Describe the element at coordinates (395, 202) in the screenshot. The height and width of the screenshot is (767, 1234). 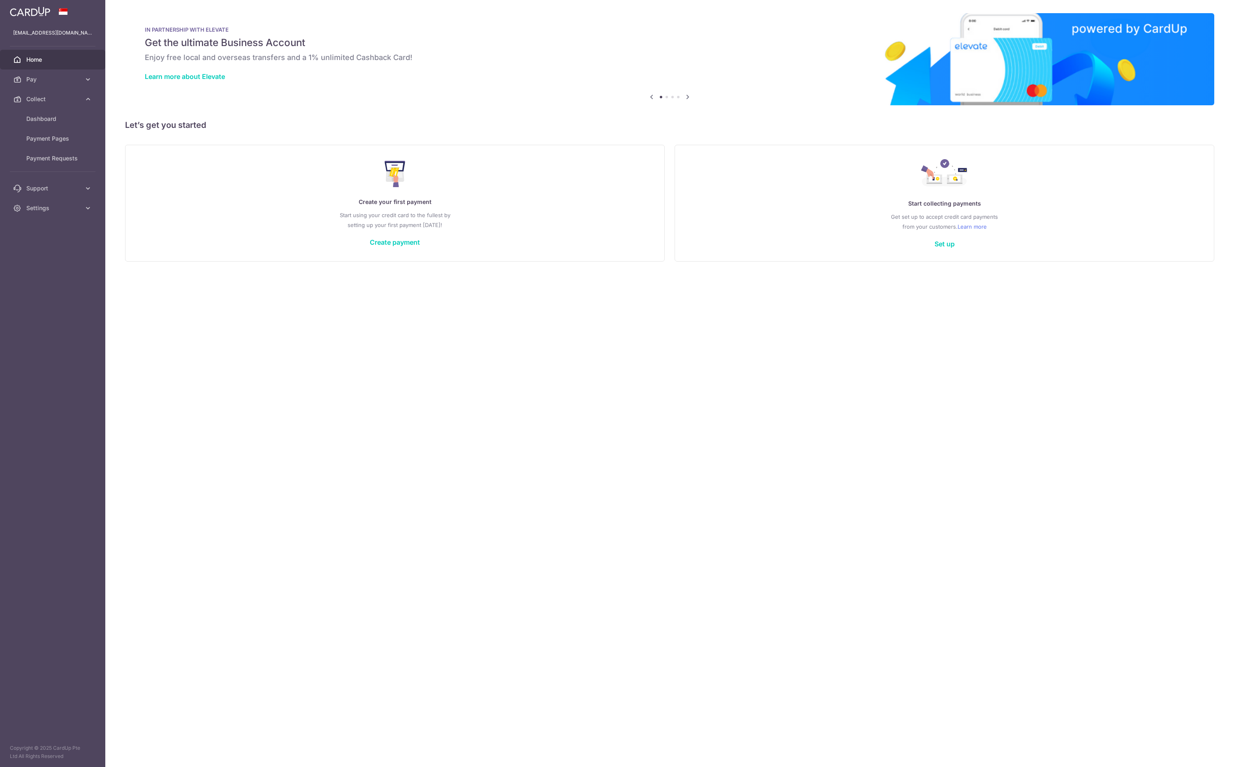
I see `p: Create your first payment` at that location.